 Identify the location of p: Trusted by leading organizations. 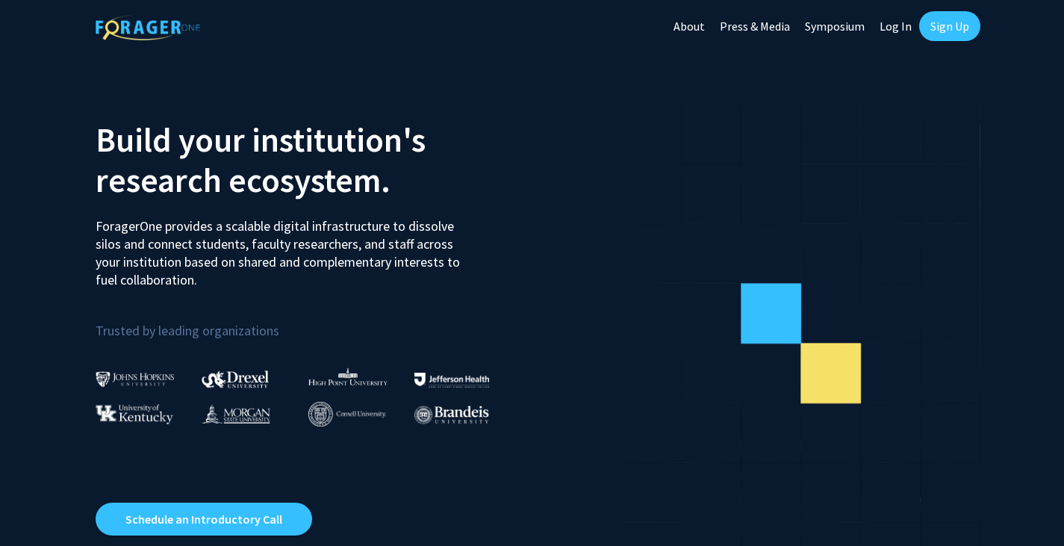
(308, 321).